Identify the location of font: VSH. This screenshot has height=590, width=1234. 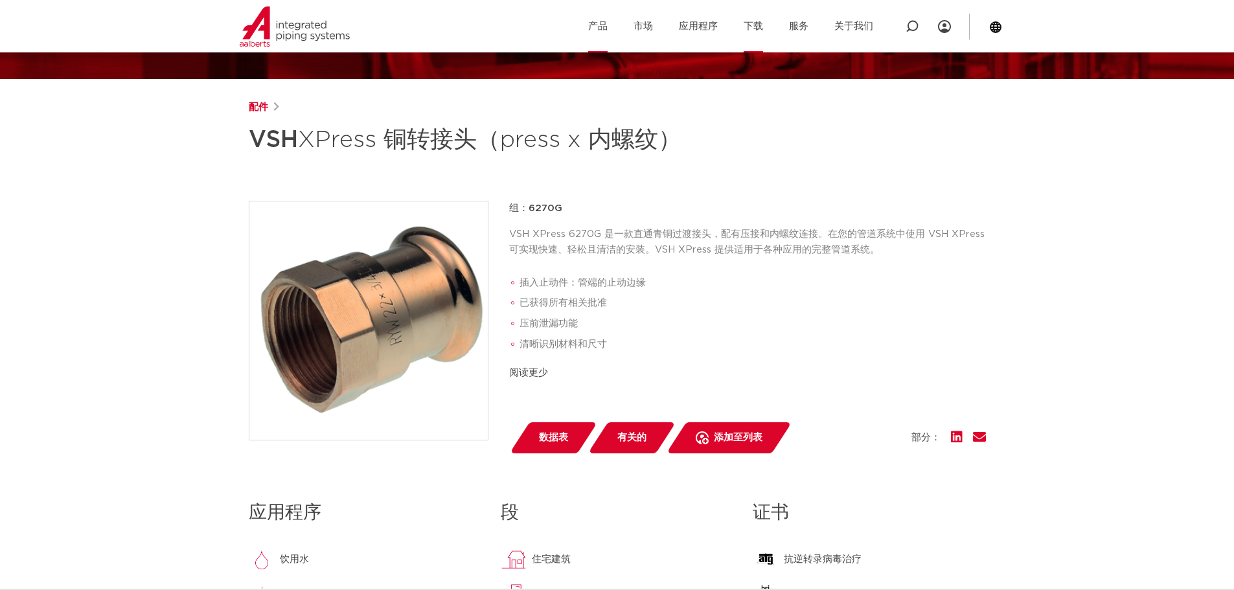
(273, 140).